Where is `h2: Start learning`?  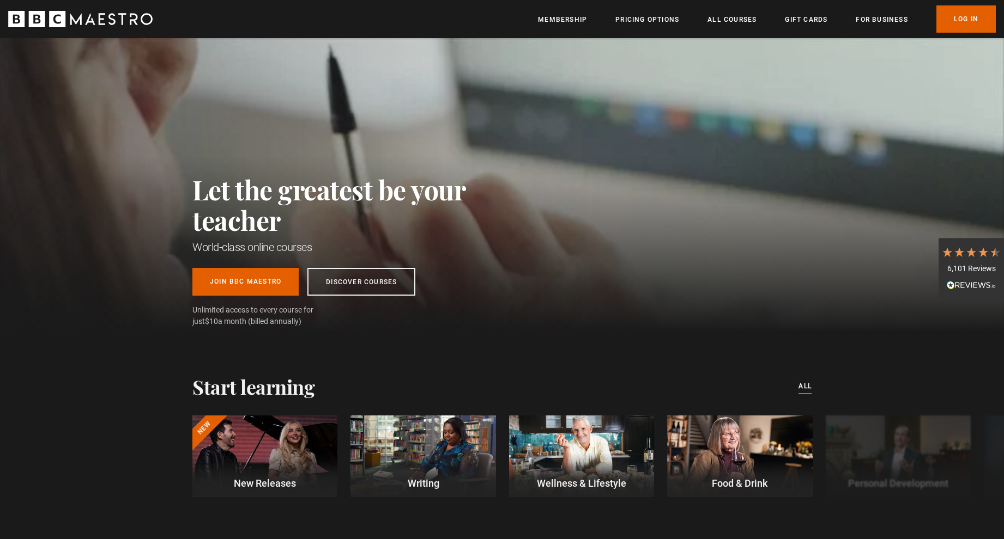
h2: Start learning is located at coordinates (253, 387).